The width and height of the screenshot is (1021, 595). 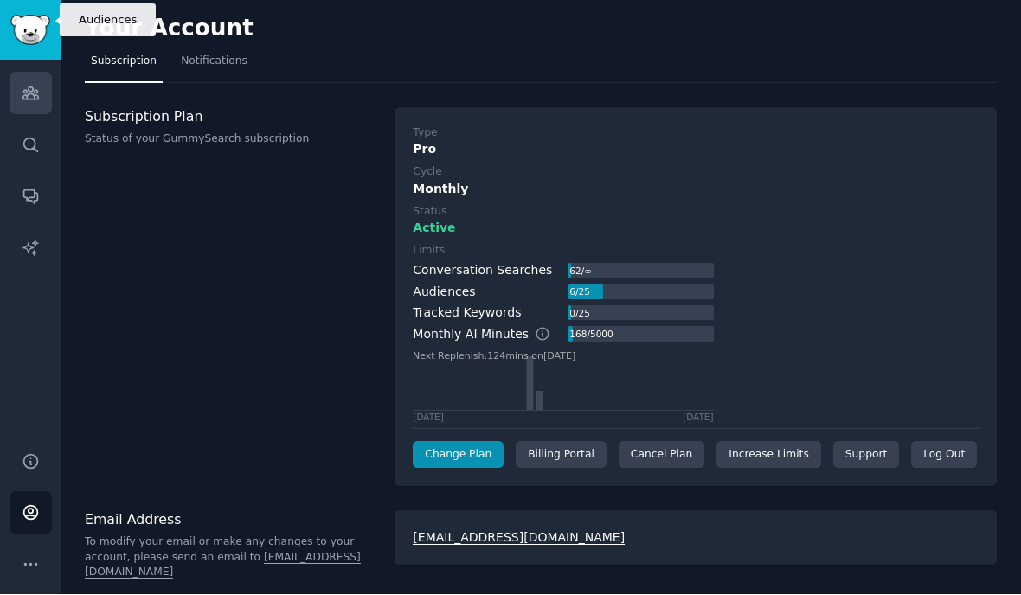 What do you see at coordinates (169, 29) in the screenshot?
I see `h2: Your Account` at bounding box center [169, 29].